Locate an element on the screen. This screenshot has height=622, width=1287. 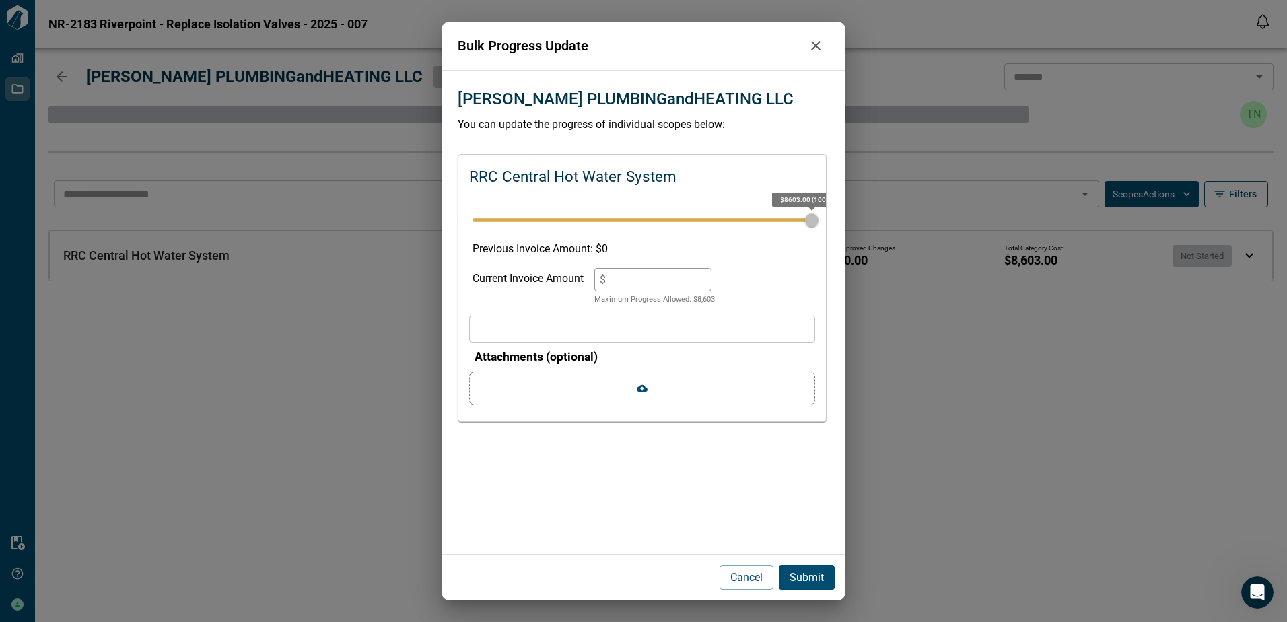
p: Submit is located at coordinates (807, 578).